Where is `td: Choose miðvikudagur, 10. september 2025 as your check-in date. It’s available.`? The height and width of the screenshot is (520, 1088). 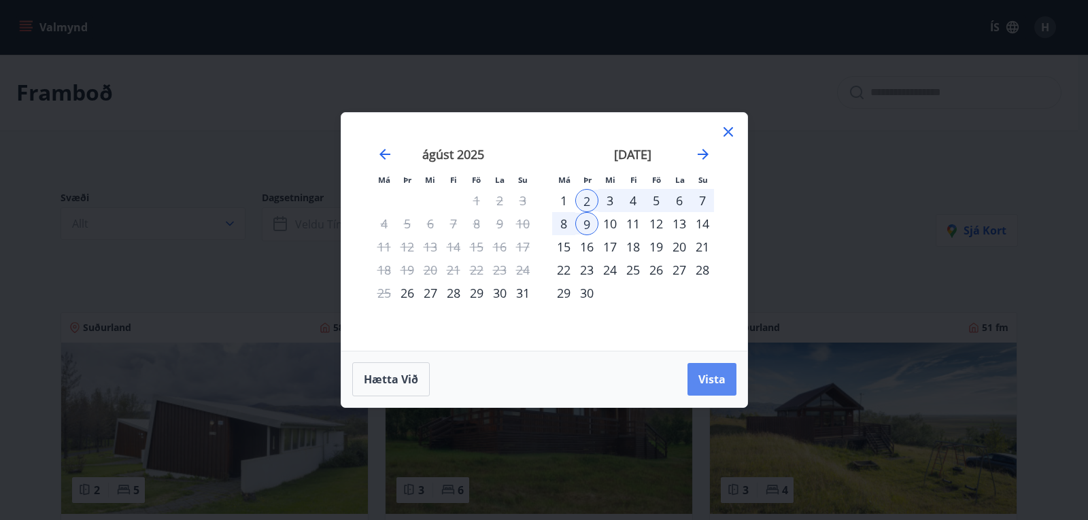 td: Choose miðvikudagur, 10. september 2025 as your check-in date. It’s available. is located at coordinates (610, 224).